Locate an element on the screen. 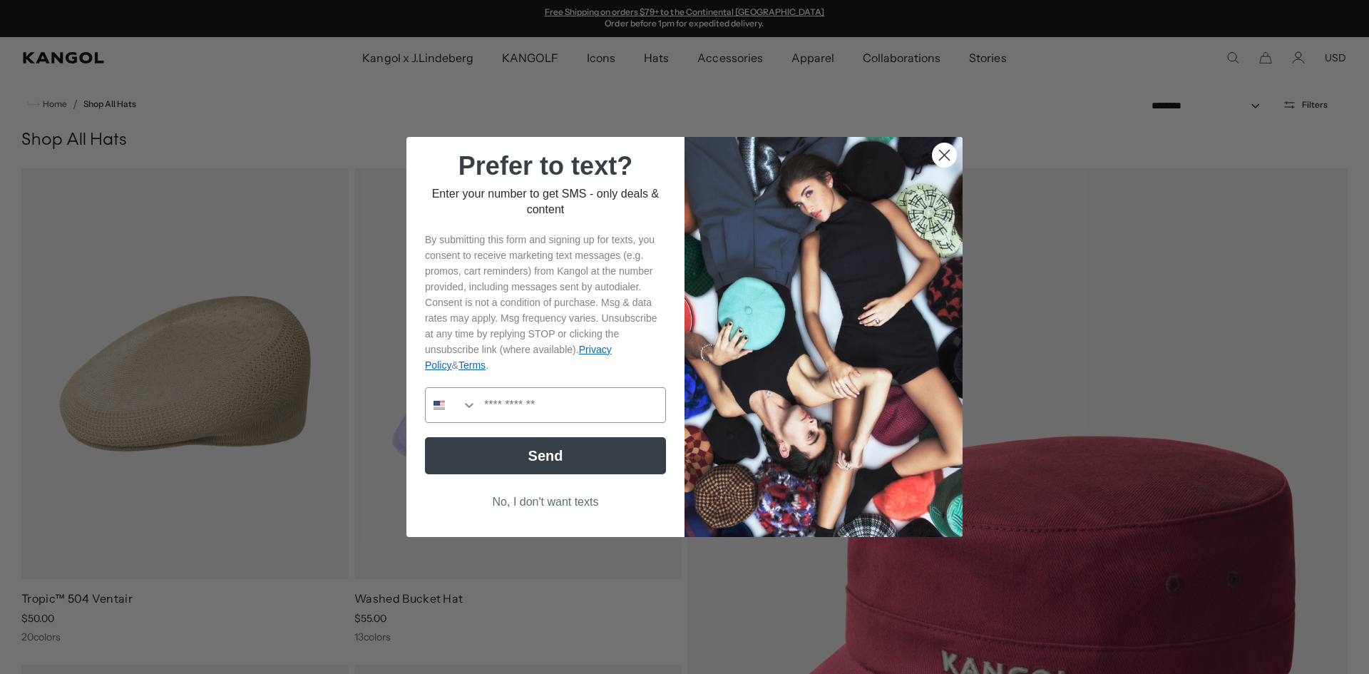 The height and width of the screenshot is (674, 1369). button: Send is located at coordinates (546, 456).